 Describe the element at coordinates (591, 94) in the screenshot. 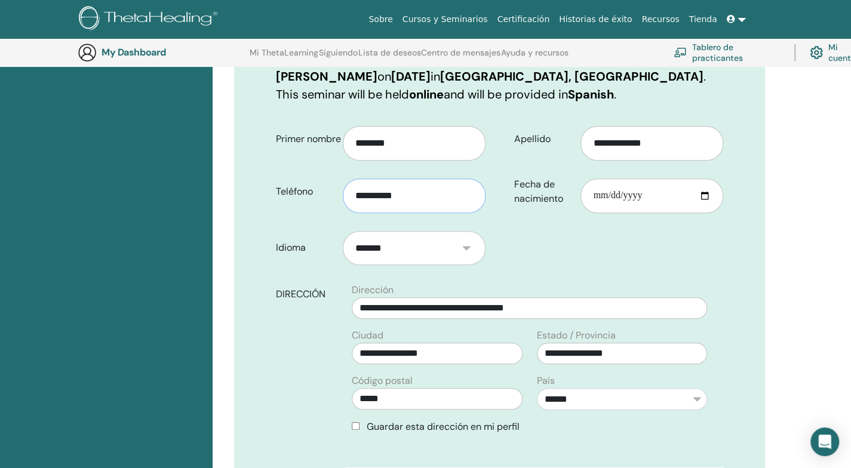

I see `b: Spanish` at that location.